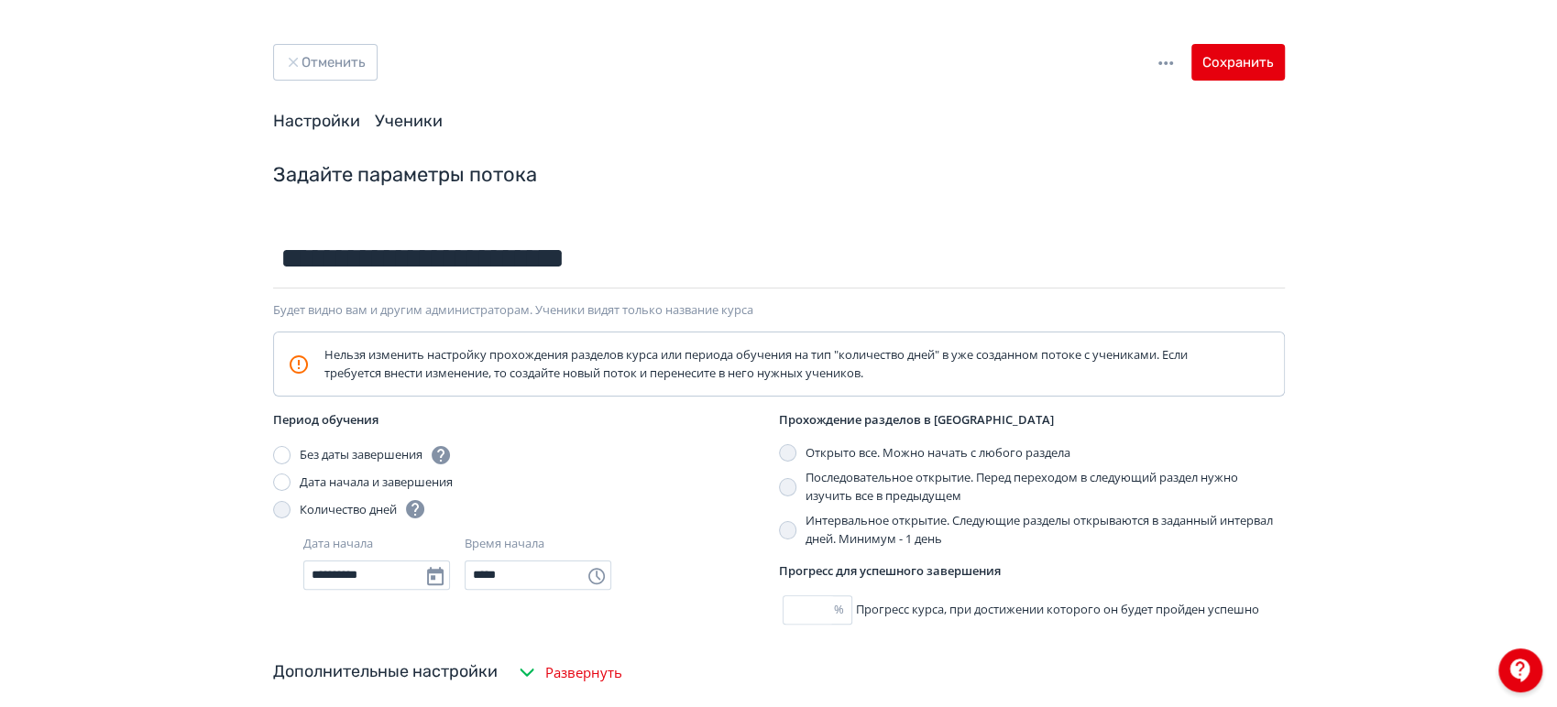 The image size is (1557, 707). Describe the element at coordinates (526, 421) in the screenshot. I see `div: Период обучения` at that location.